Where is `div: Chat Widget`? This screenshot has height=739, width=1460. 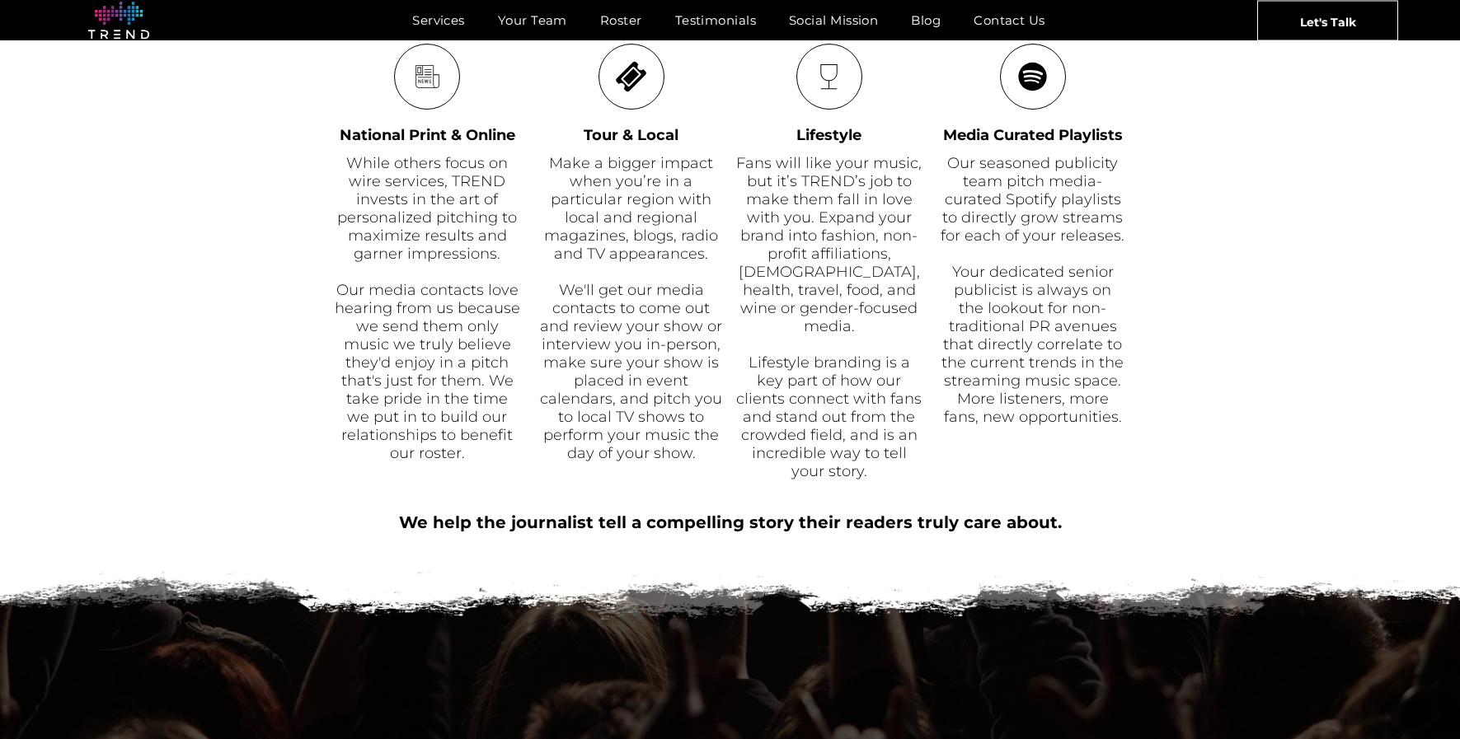
div: Chat Widget is located at coordinates (1419, 700).